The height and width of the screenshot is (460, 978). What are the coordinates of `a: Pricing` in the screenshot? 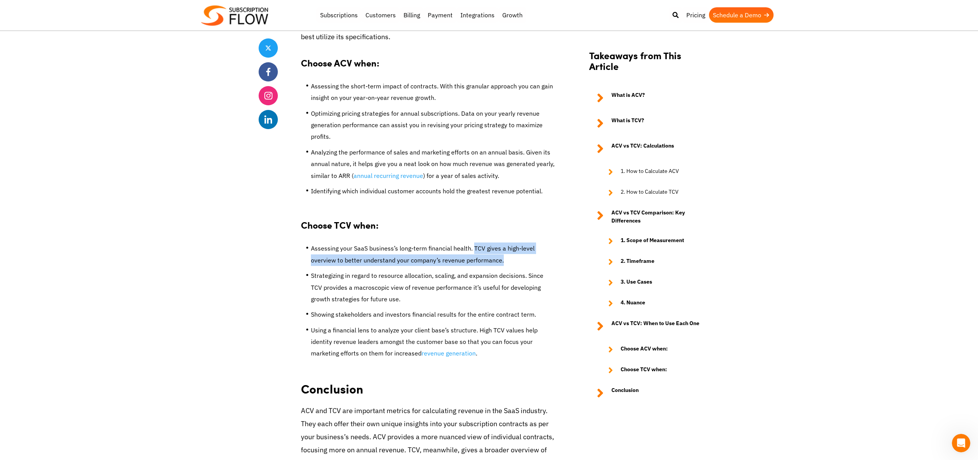 It's located at (696, 15).